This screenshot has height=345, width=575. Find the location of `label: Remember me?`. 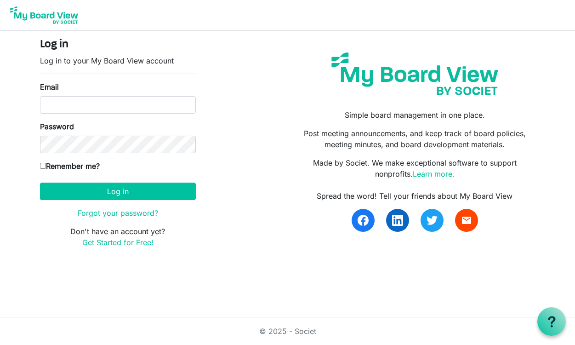

label: Remember me? is located at coordinates (70, 166).